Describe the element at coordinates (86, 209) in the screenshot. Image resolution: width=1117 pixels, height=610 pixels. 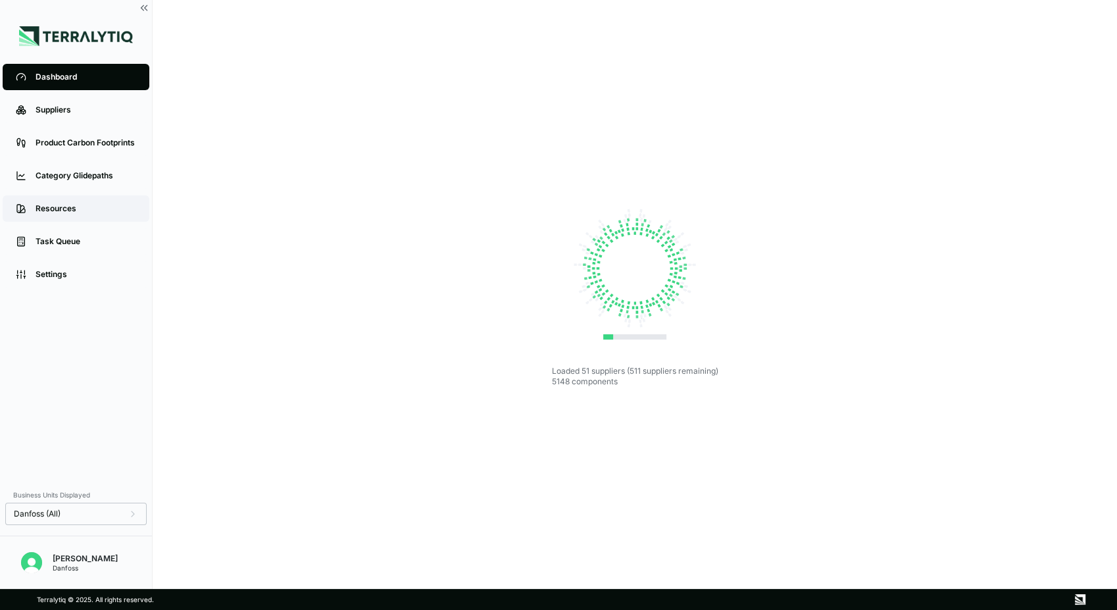
I see `div: Resources` at that location.